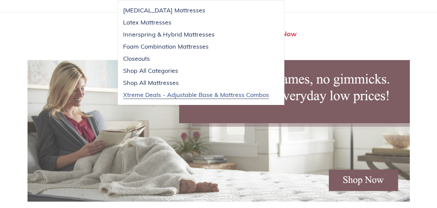  Describe the element at coordinates (196, 47) in the screenshot. I see `a: Foam Combination Mattresses` at that location.